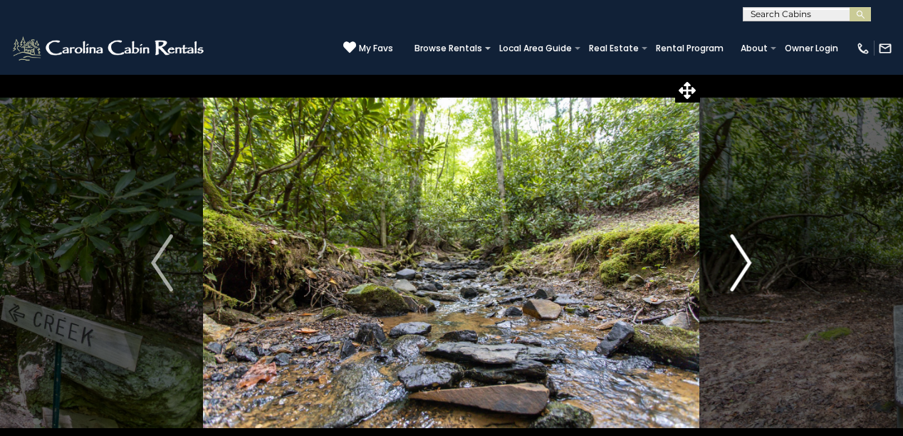 This screenshot has height=436, width=903. What do you see at coordinates (368, 48) in the screenshot?
I see `a: My Favs` at bounding box center [368, 48].